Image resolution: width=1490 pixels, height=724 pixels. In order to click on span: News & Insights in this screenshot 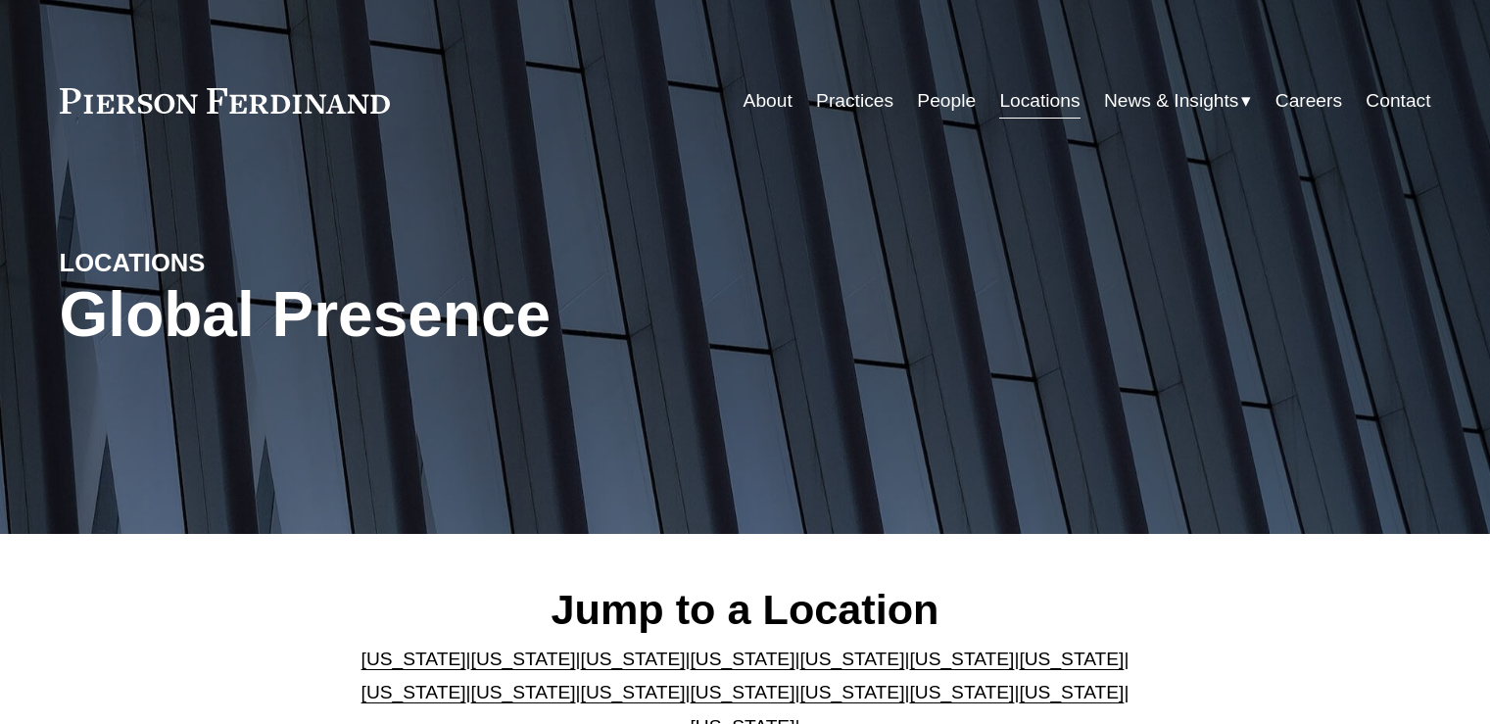, I will do `click(1171, 101)`.